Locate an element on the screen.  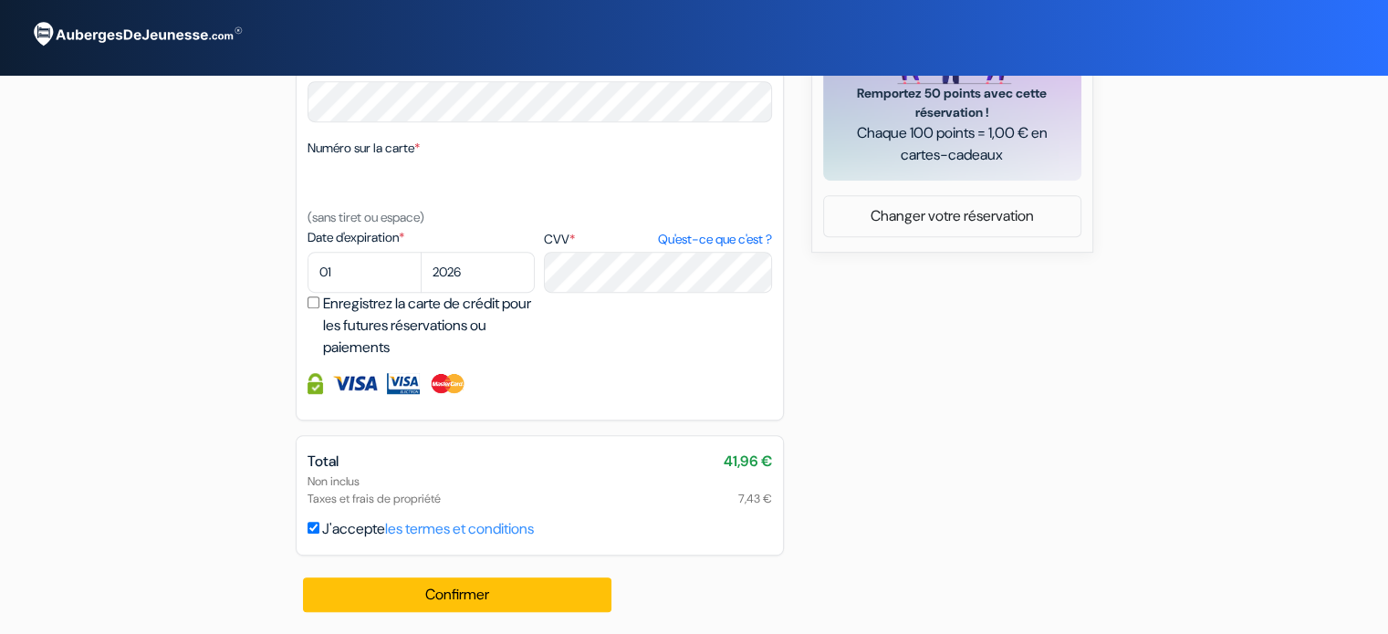
label: CVV is located at coordinates (657, 239).